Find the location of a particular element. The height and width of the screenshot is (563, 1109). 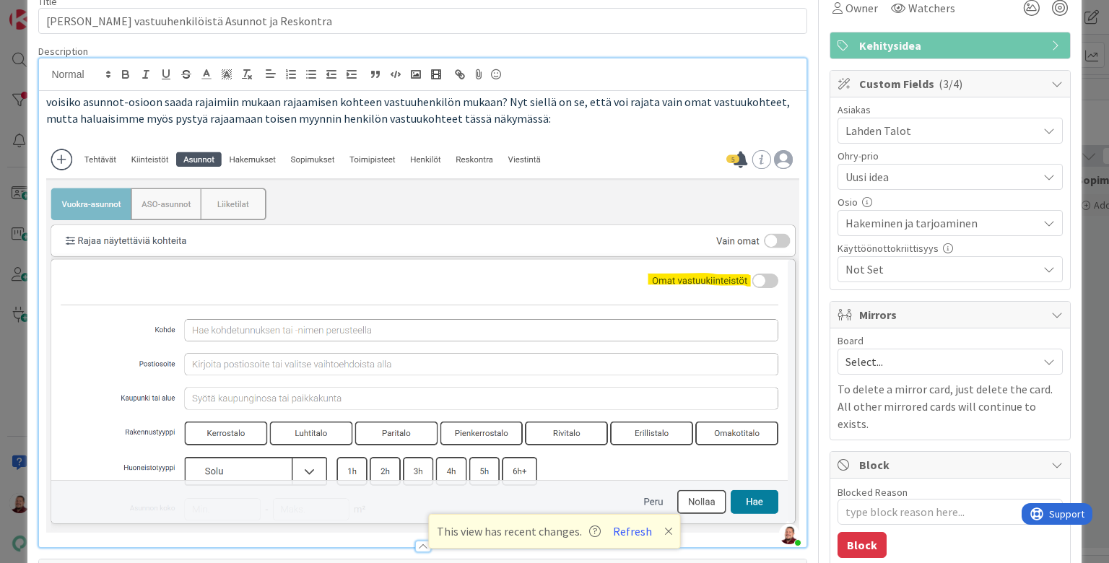

span: Mirrors is located at coordinates (952, 315).